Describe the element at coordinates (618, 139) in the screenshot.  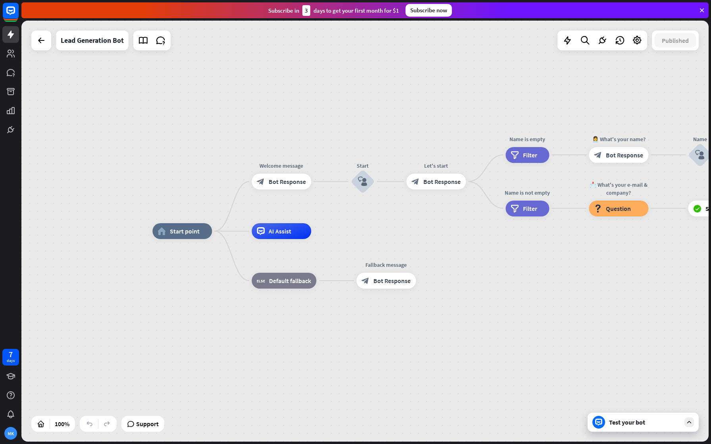
I see `div: 👩‍💼 What's your name?` at that location.